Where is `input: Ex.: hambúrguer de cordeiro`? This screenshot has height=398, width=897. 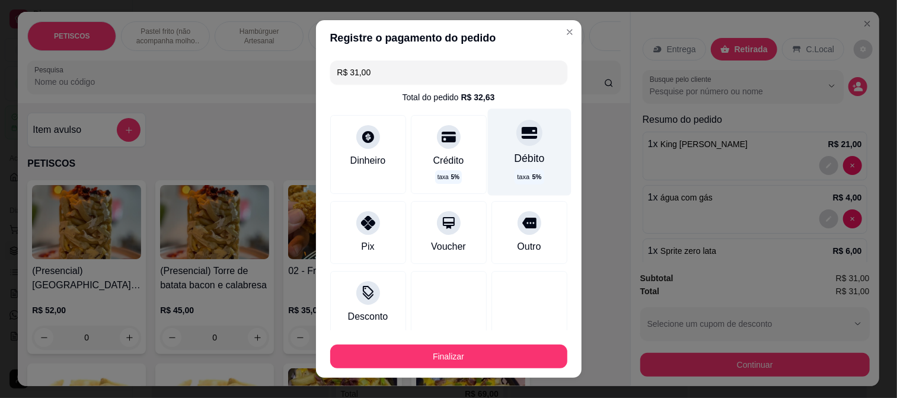
input: Ex.: hambúrguer de cordeiro is located at coordinates (449, 72).